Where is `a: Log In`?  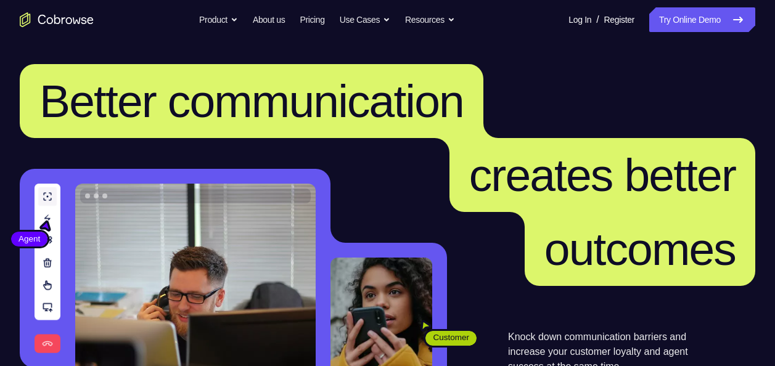 a: Log In is located at coordinates (579, 20).